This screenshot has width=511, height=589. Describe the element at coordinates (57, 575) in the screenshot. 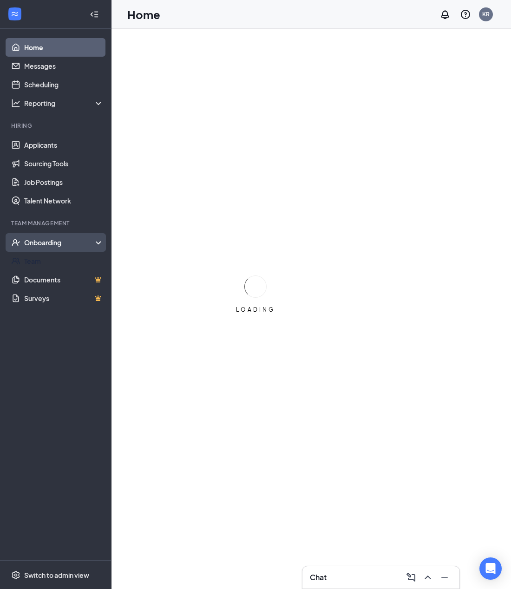

I see `div: Switch to admin view` at that location.